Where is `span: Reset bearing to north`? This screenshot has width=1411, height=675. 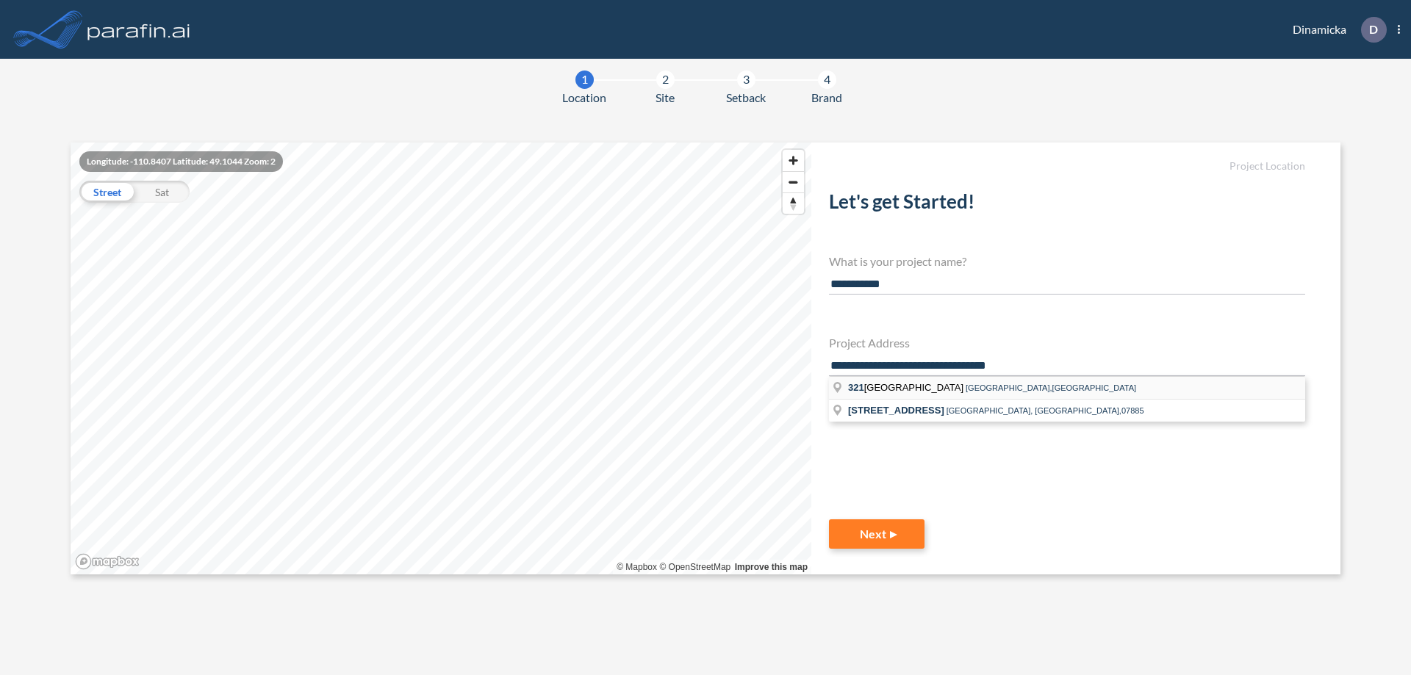
span: Reset bearing to north is located at coordinates (793, 204).